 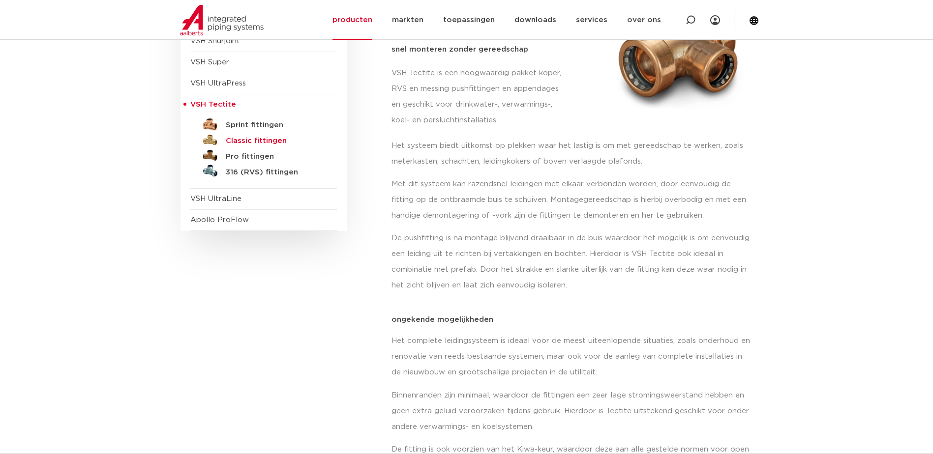 What do you see at coordinates (274, 141) in the screenshot?
I see `h5: Classic fittingen` at bounding box center [274, 141].